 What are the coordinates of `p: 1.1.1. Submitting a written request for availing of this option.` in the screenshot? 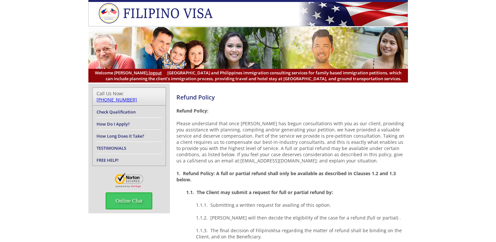 It's located at (292, 205).